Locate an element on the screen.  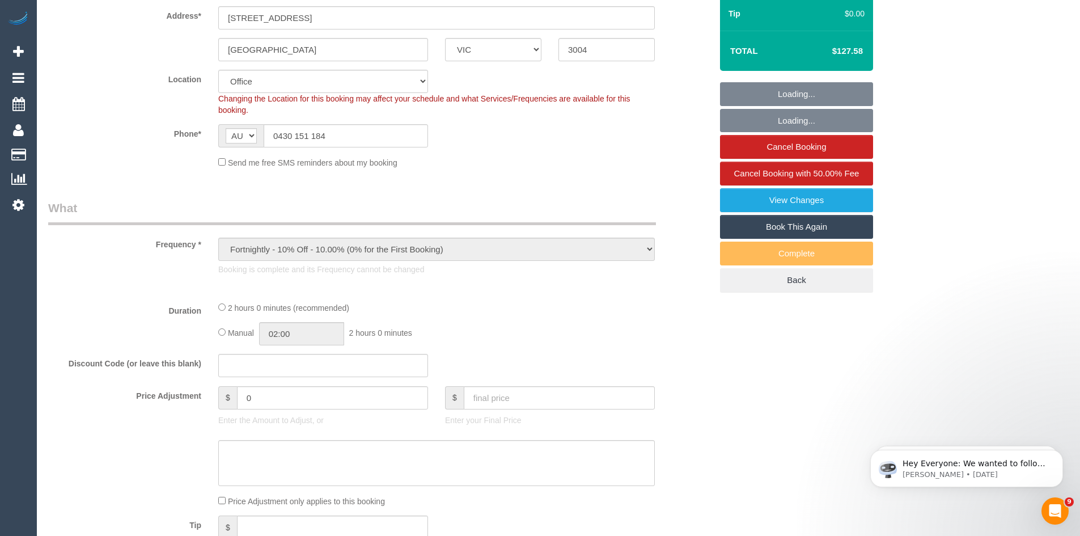
label: Address* is located at coordinates (125, 14).